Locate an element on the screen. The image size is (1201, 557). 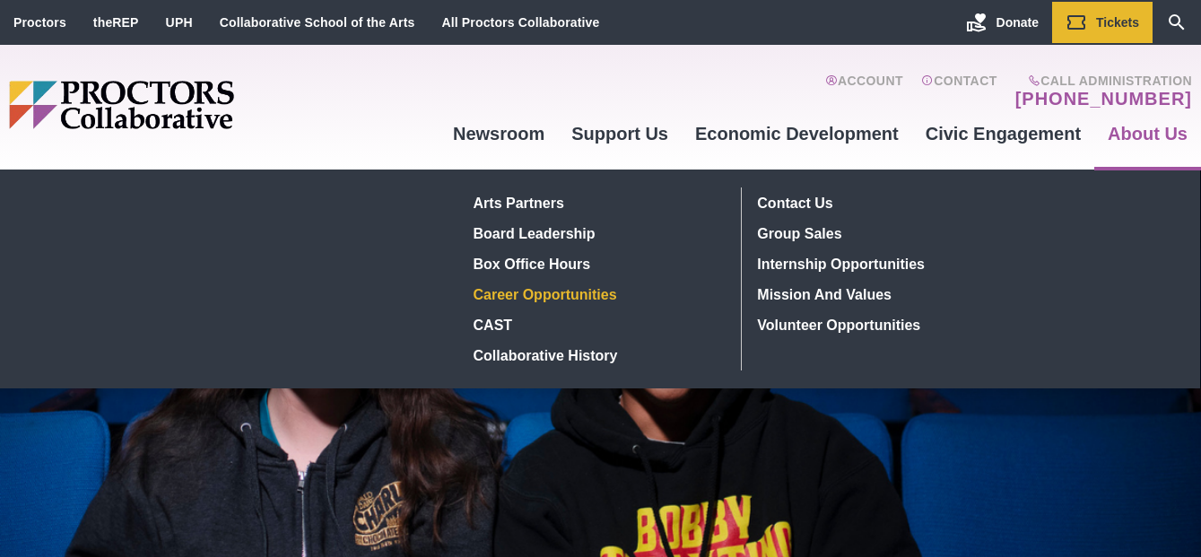
a: Collaborative School of the Arts is located at coordinates (317, 22).